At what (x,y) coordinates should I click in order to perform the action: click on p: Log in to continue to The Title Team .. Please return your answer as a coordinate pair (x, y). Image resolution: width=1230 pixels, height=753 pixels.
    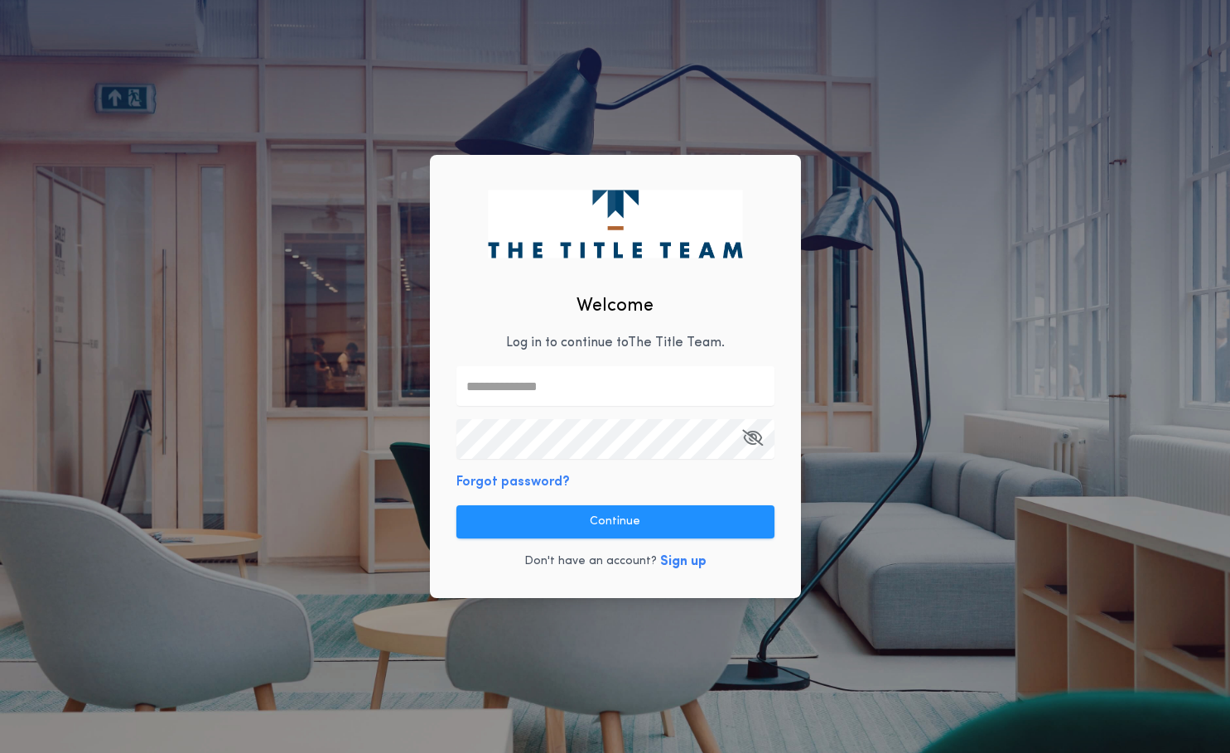
    Looking at the image, I should click on (615, 343).